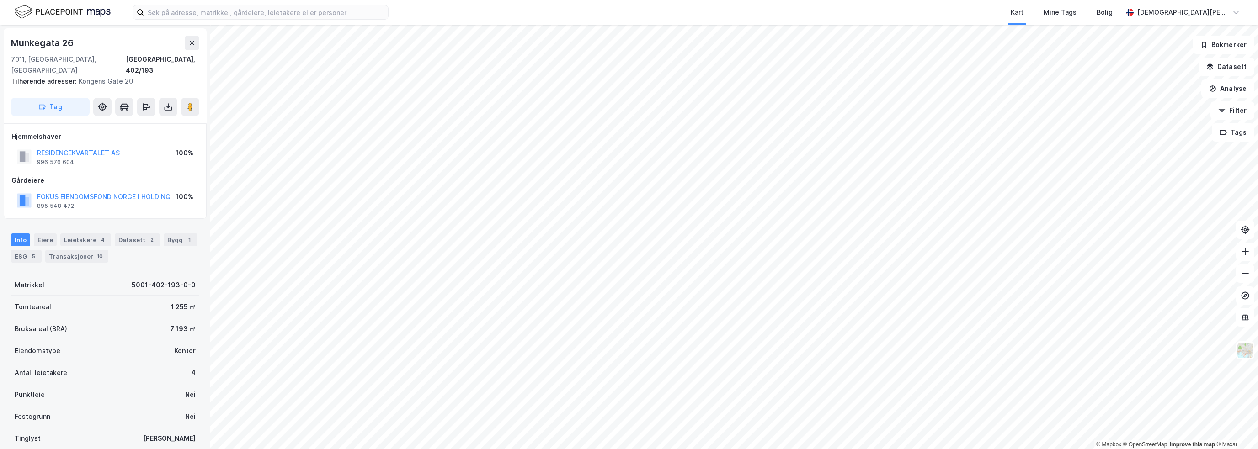 Image resolution: width=1258 pixels, height=449 pixels. I want to click on a: OpenStreetMap, so click(1145, 445).